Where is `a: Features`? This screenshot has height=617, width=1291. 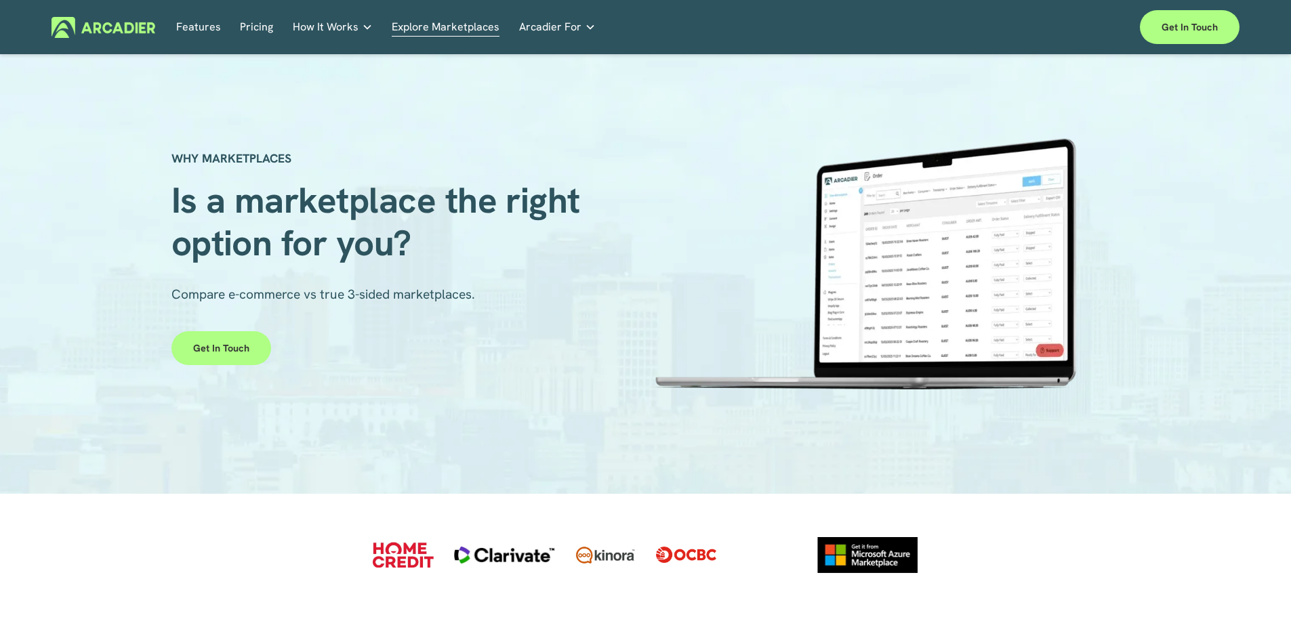 a: Features is located at coordinates (199, 27).